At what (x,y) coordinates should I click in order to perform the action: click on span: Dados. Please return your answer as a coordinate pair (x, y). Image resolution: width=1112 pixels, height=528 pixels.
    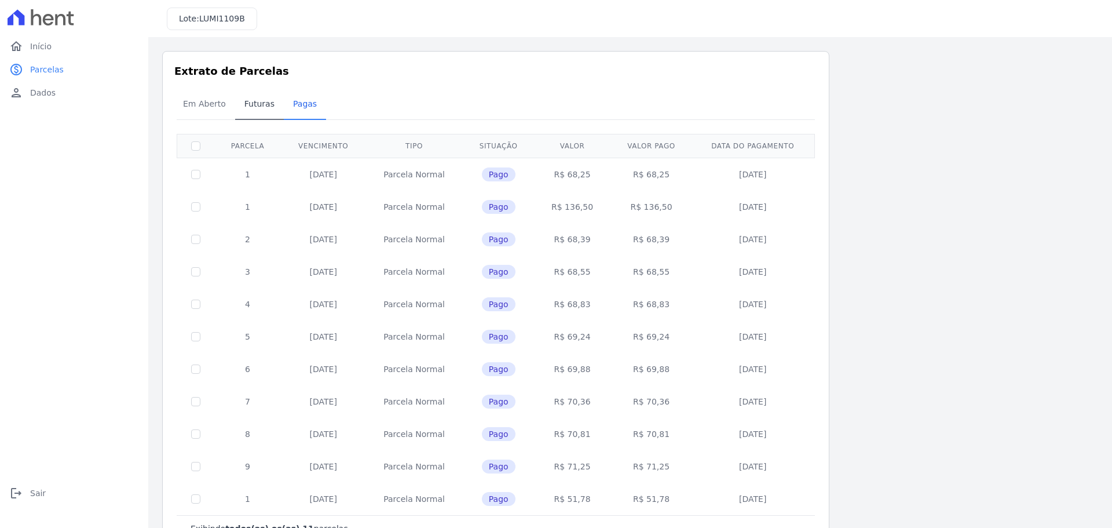
    Looking at the image, I should click on (43, 93).